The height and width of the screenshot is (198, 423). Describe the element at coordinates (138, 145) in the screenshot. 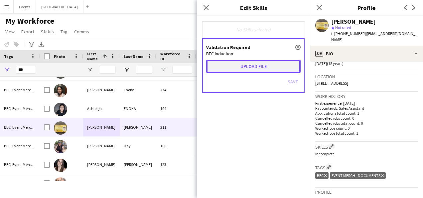

I see `div: Day` at that location.